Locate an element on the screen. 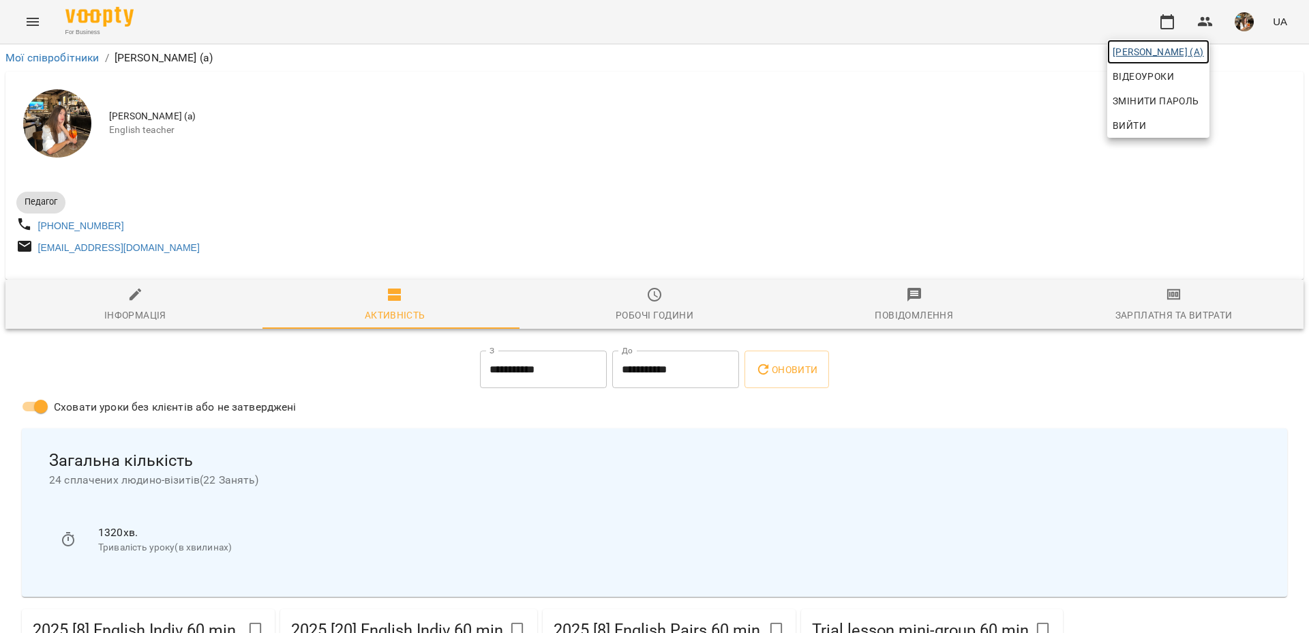  a: Змінити пароль is located at coordinates (1159, 101).